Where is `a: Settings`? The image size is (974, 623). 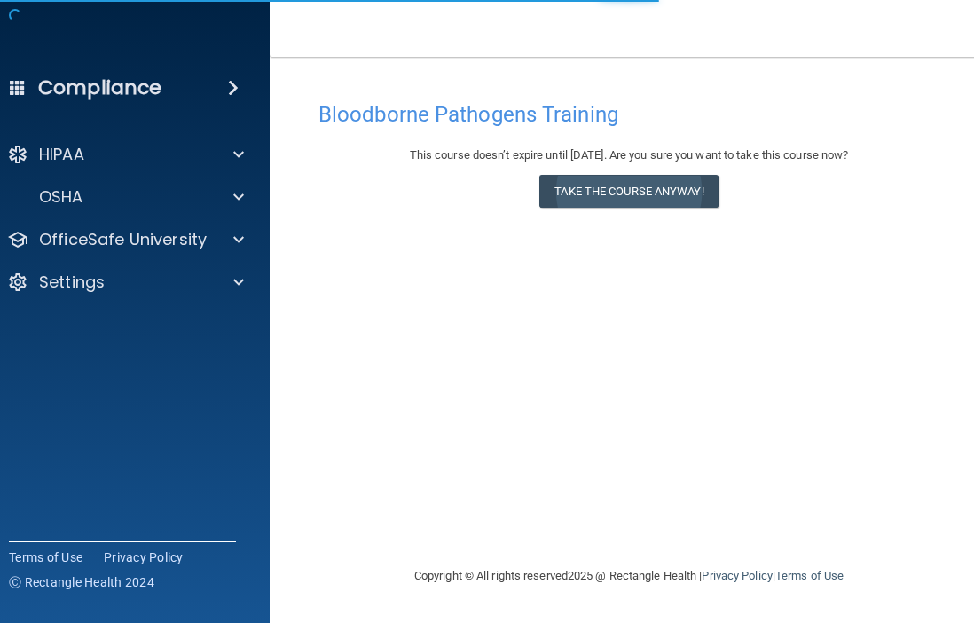
a: Settings is located at coordinates (125, 282).